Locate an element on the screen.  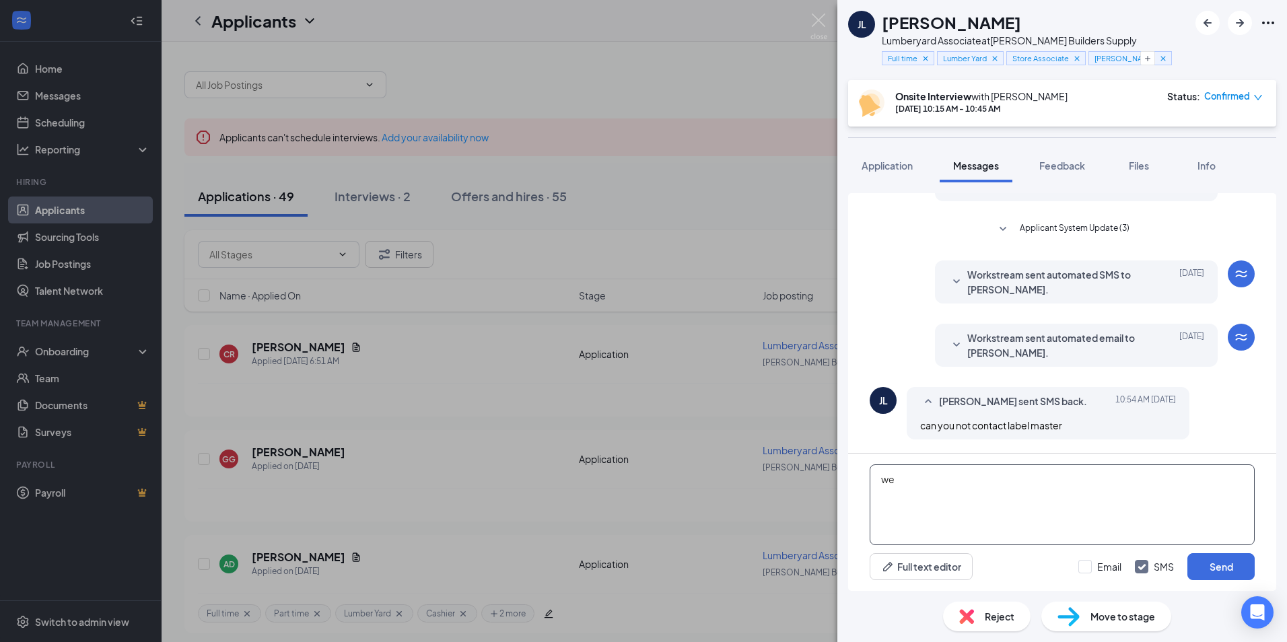
div: Open Intercom Messenger is located at coordinates (1258, 613).